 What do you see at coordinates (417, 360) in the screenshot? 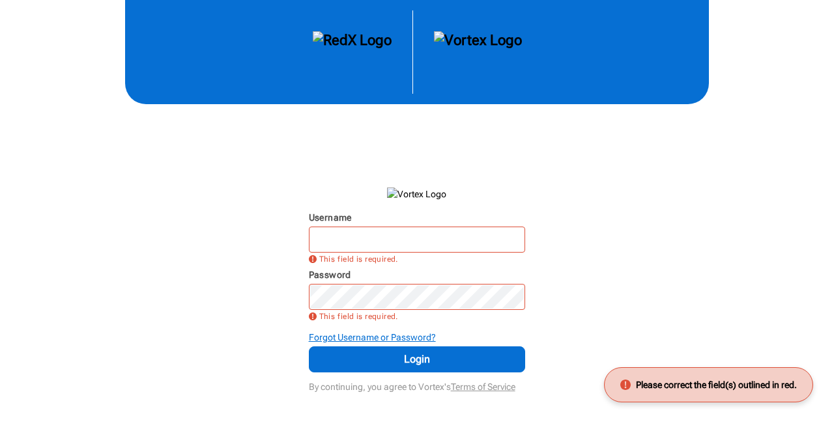
I see `button: Login` at bounding box center [417, 360].